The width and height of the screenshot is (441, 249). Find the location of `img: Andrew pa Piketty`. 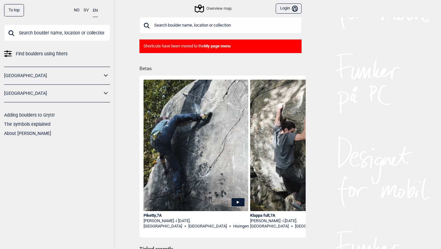

img: Andrew pa Piketty is located at coordinates (196, 152).